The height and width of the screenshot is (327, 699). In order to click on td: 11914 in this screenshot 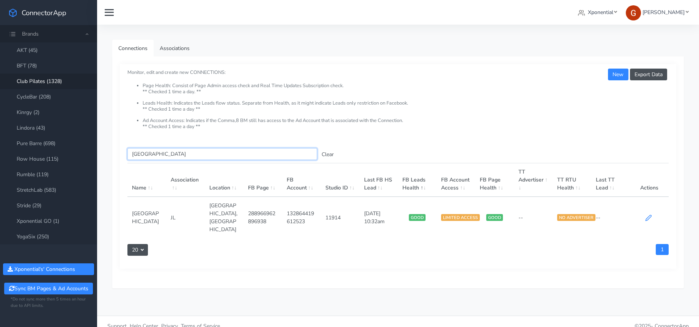, I will do `click(340, 217)`.